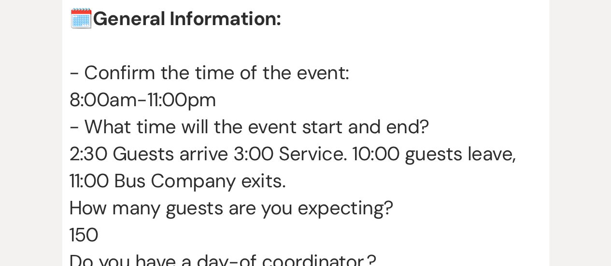 Image resolution: width=611 pixels, height=266 pixels. What do you see at coordinates (306, 208) in the screenshot?
I see `h2: How many guests are you expecting?` at bounding box center [306, 208].